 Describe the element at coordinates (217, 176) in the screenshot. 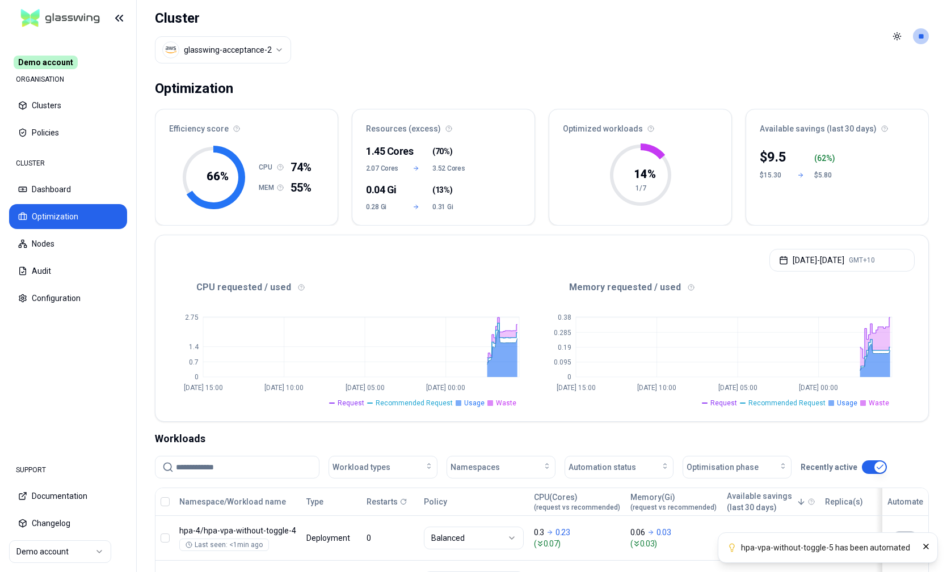

I see `tspan: 66 %` at that location.